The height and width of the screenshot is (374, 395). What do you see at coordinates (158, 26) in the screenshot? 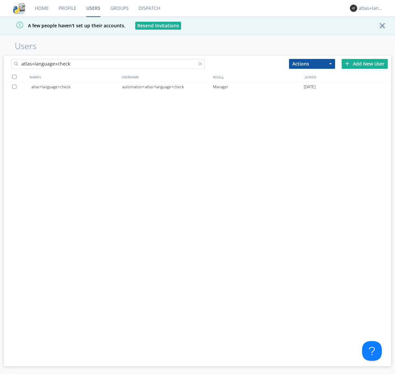
I see `button: Resend Invitations` at bounding box center [158, 26].